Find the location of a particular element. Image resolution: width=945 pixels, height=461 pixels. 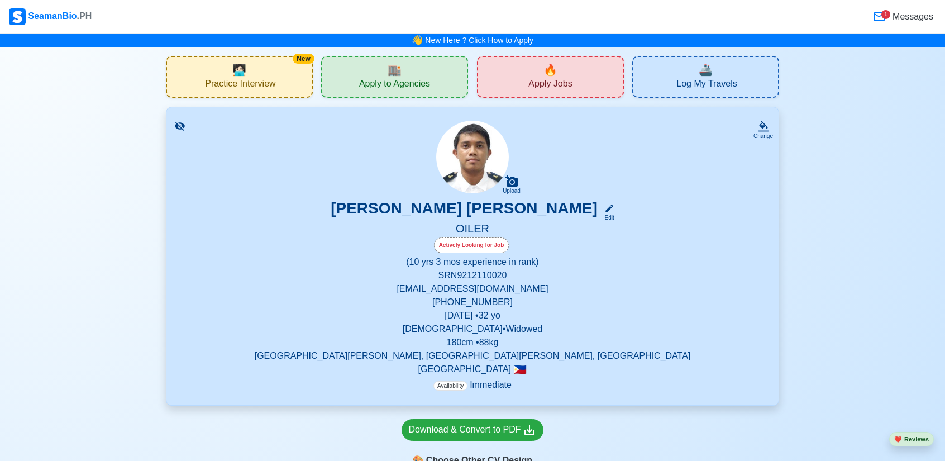

div: Download & Convert to PDF is located at coordinates (473, 430).